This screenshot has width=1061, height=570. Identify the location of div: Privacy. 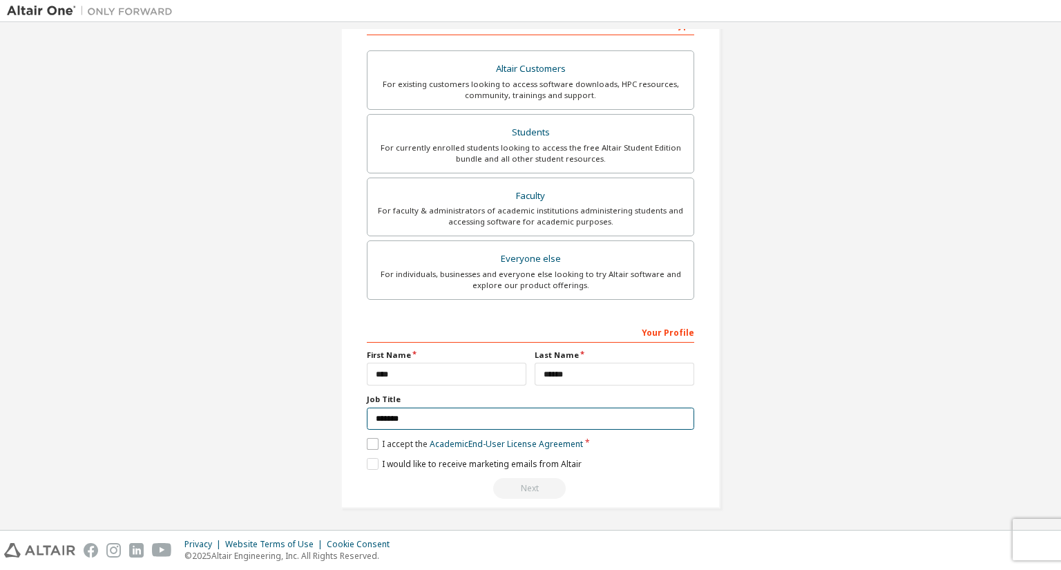
(204, 544).